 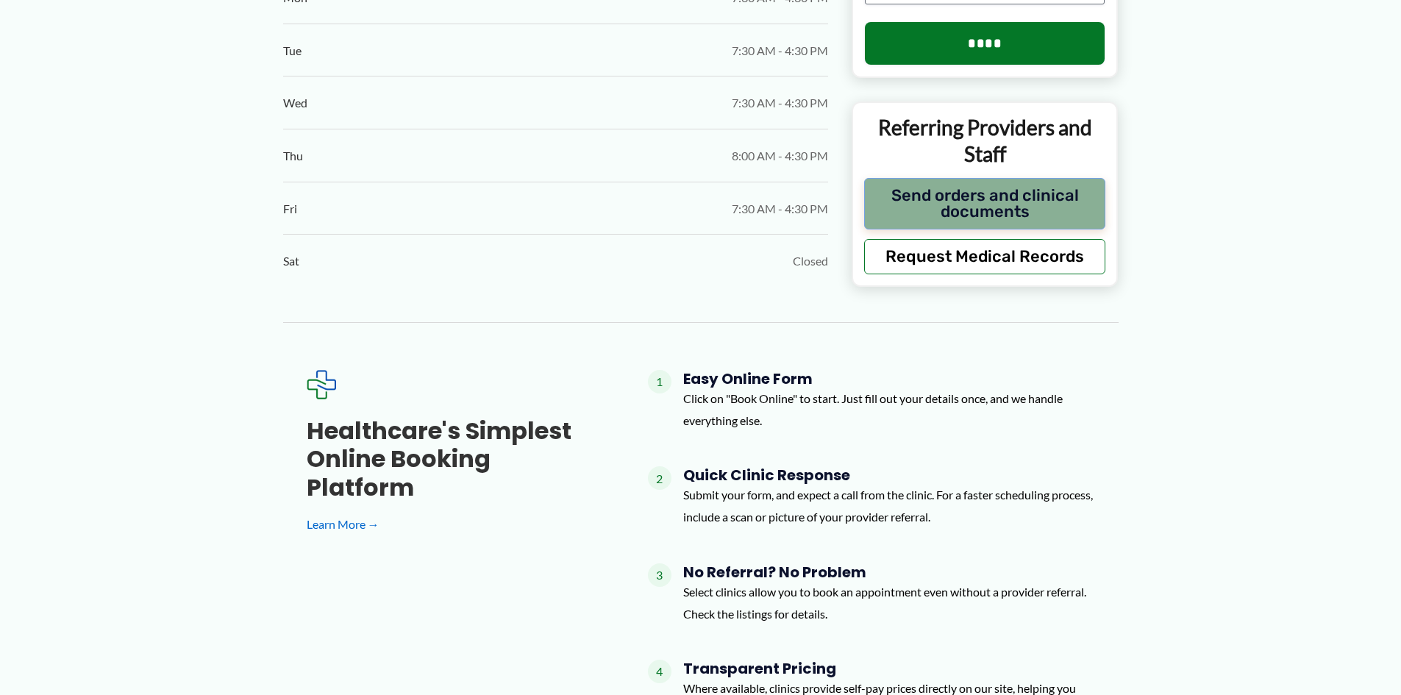 What do you see at coordinates (889, 668) in the screenshot?
I see `h4: Transparent Pricing` at bounding box center [889, 668].